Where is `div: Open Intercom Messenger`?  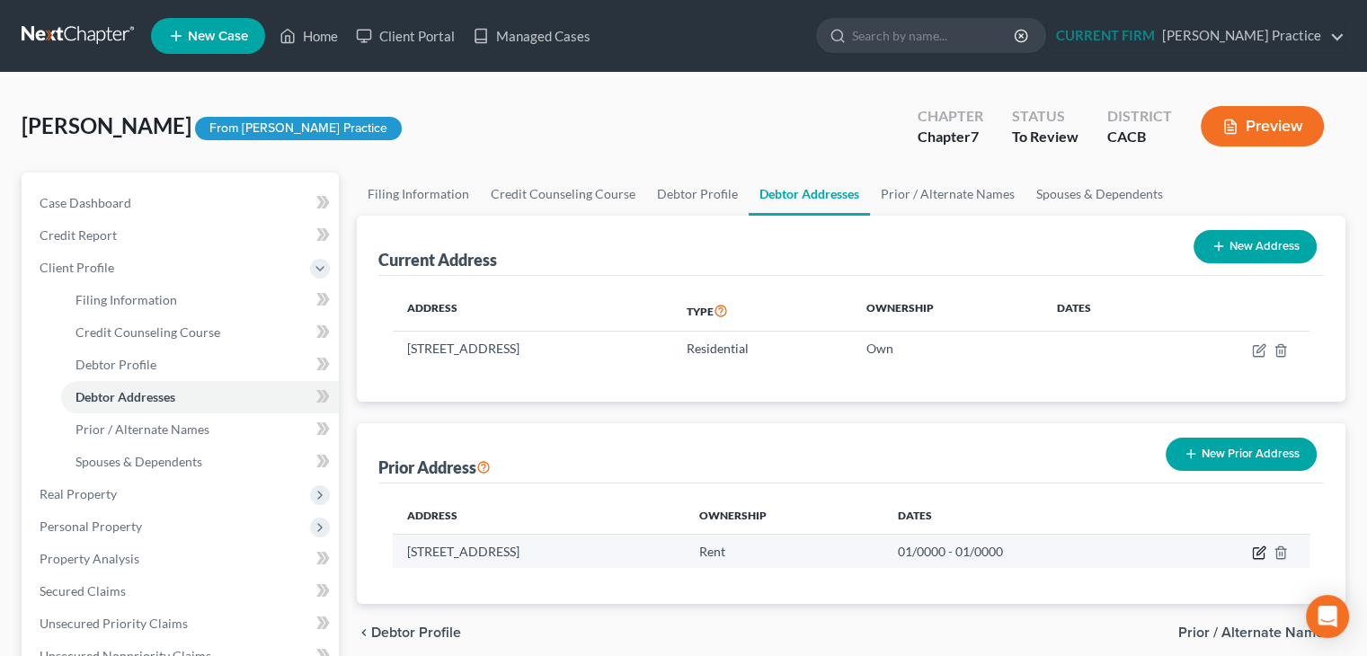
div: Open Intercom Messenger is located at coordinates (1327, 617).